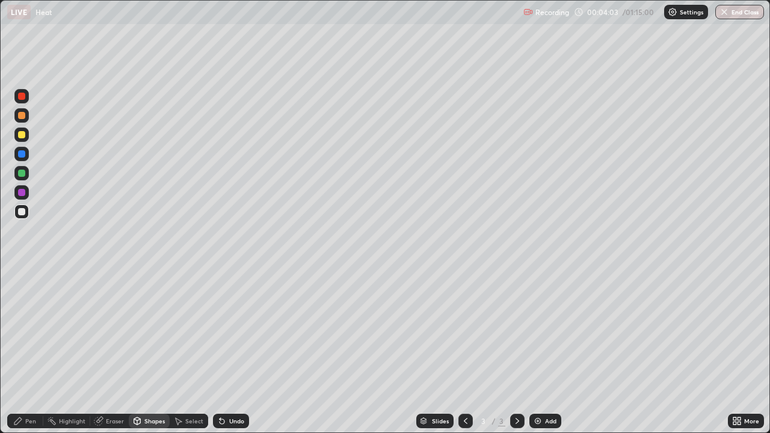  What do you see at coordinates (691, 12) in the screenshot?
I see `p: Settings` at bounding box center [691, 12].